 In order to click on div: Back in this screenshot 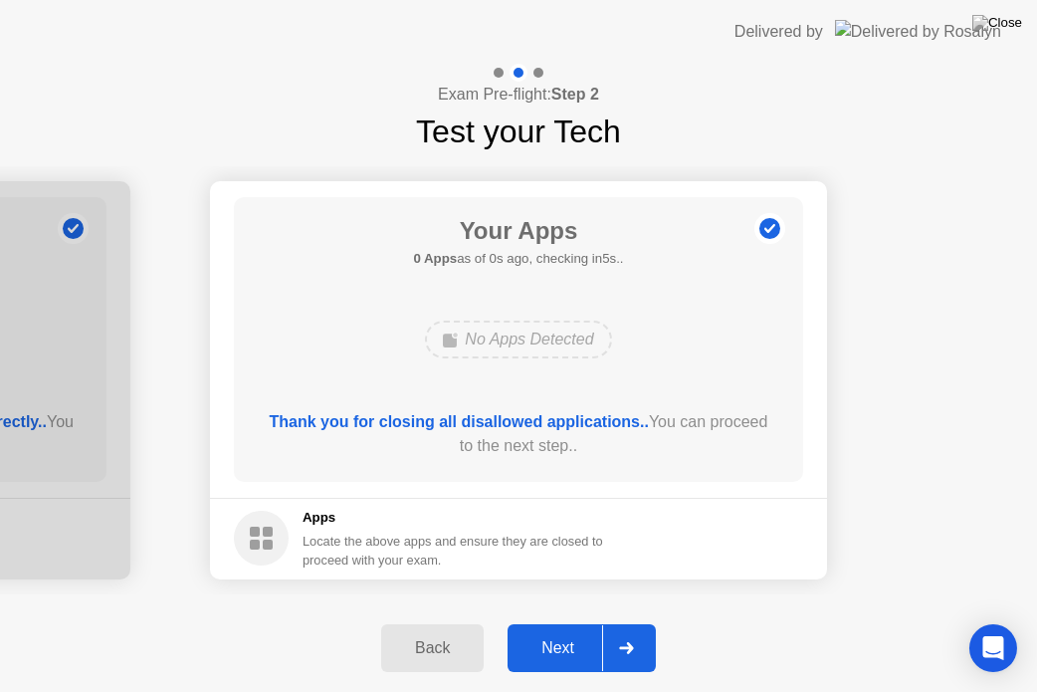, I will do `click(432, 648)`.